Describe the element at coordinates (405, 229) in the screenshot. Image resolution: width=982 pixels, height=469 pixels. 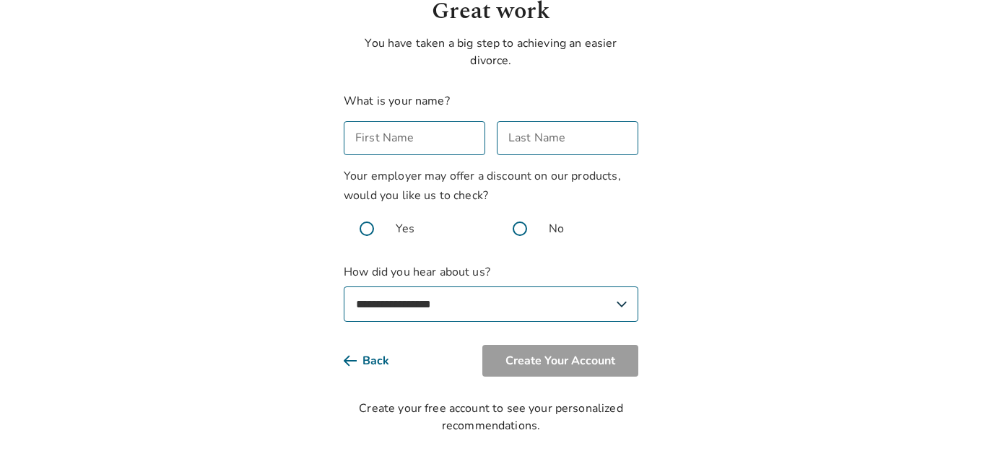
I see `span: Yes` at that location.